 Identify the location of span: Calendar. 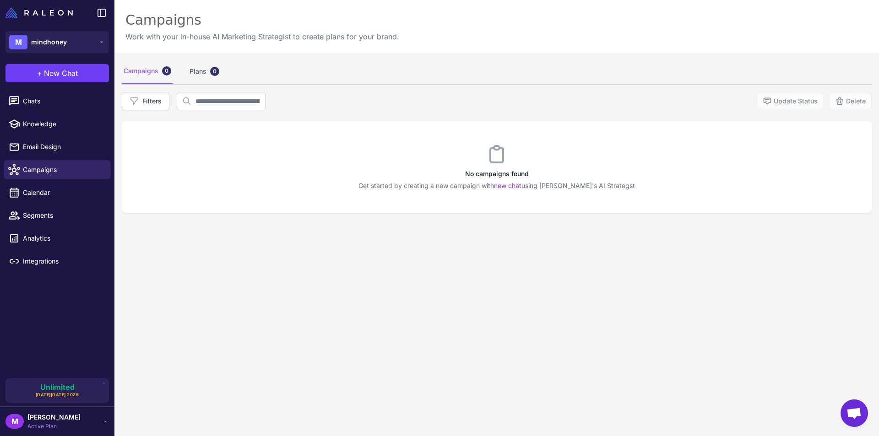
(63, 193).